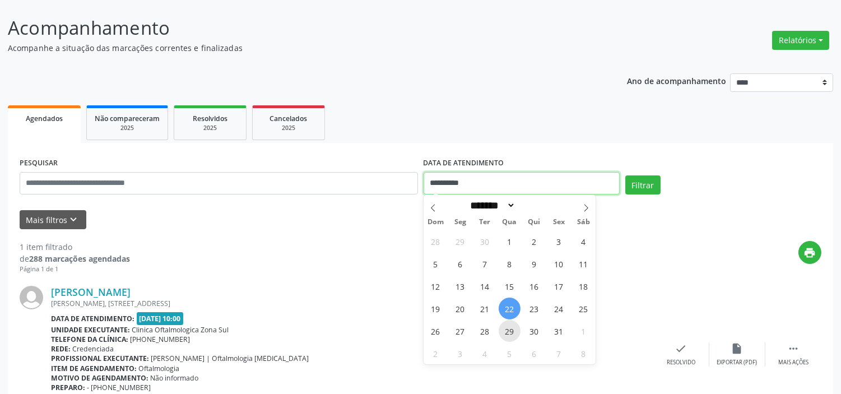 The image size is (841, 394). What do you see at coordinates (435, 263) in the screenshot?
I see `span: Outubro 5, 2025` at bounding box center [435, 263].